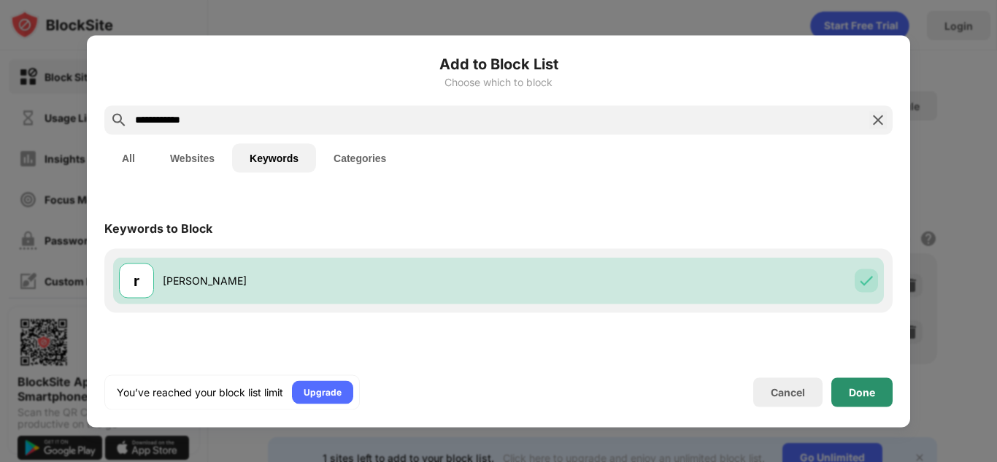 This screenshot has width=997, height=462. What do you see at coordinates (158, 228) in the screenshot?
I see `div: Keywords to Block` at bounding box center [158, 228].